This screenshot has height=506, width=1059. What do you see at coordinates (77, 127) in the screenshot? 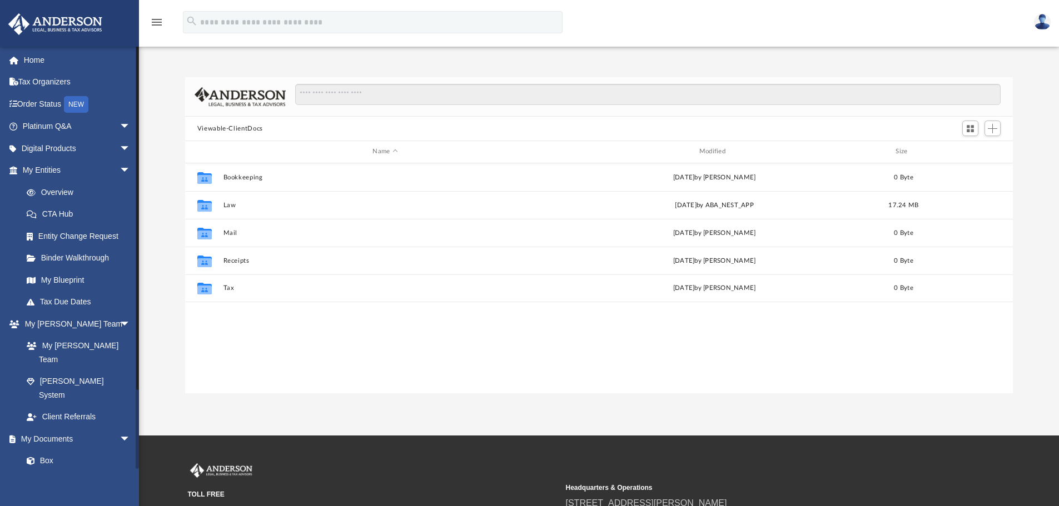
I see `a: Platinum Q&Aarrow_drop_down` at bounding box center [77, 127].